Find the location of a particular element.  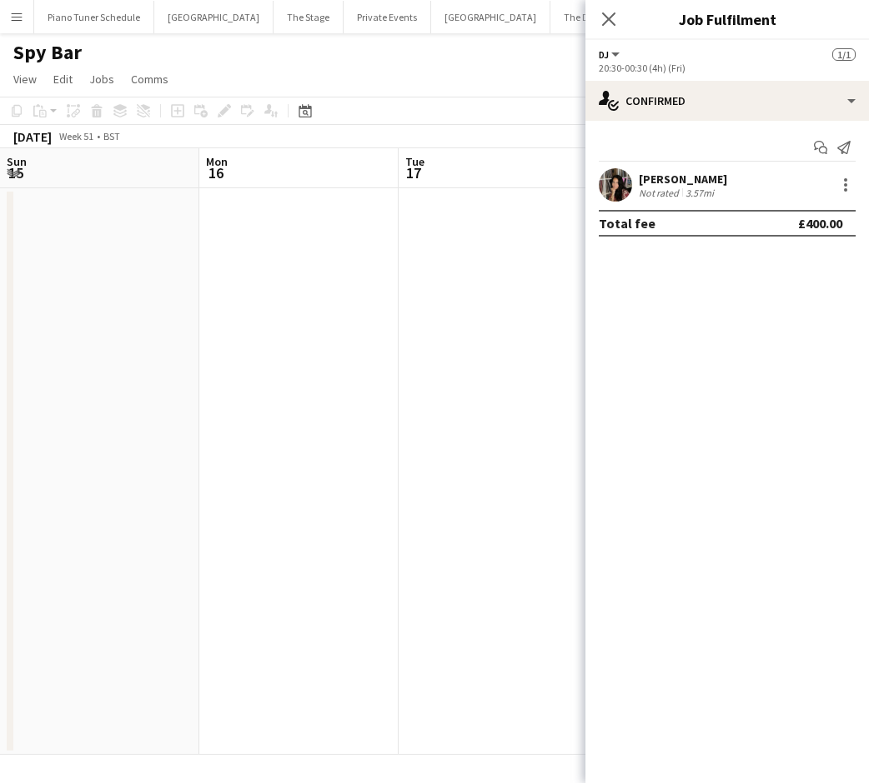

div: £400.00 is located at coordinates (819, 223).